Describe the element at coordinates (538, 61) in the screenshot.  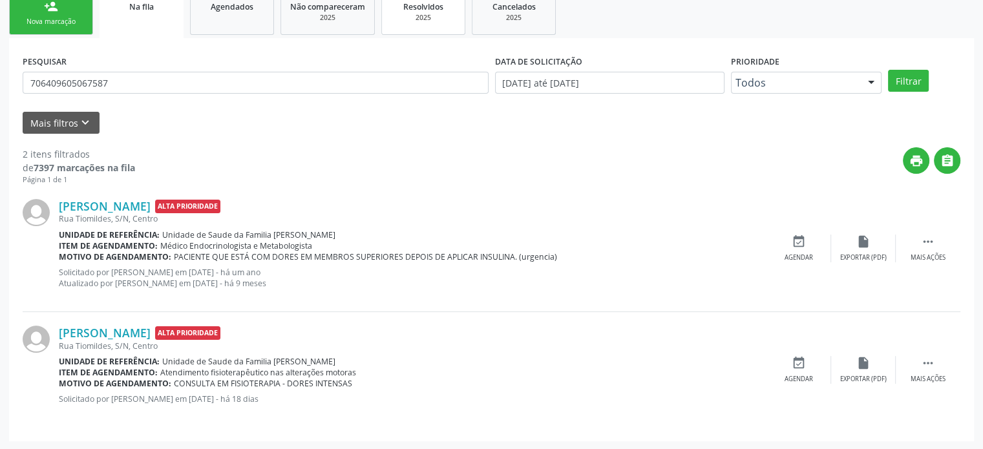
I see `label: DATA DE SOLICITAÇÃO` at that location.